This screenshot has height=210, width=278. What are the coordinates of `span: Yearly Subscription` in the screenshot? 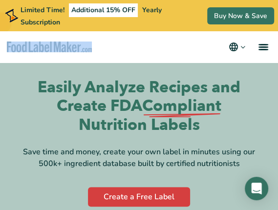 It's located at (91, 16).